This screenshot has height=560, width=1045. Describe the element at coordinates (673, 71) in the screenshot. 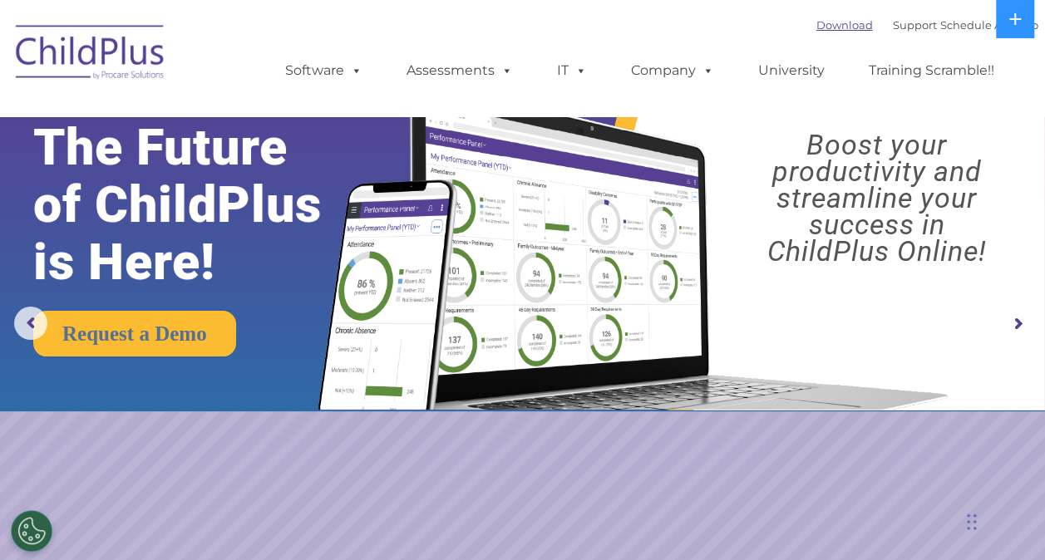

I see `a: Company` at that location.